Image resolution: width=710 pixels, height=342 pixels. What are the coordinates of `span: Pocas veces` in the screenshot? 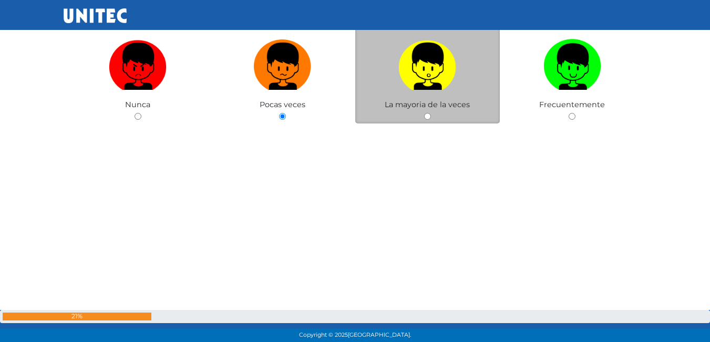 It's located at (282, 105).